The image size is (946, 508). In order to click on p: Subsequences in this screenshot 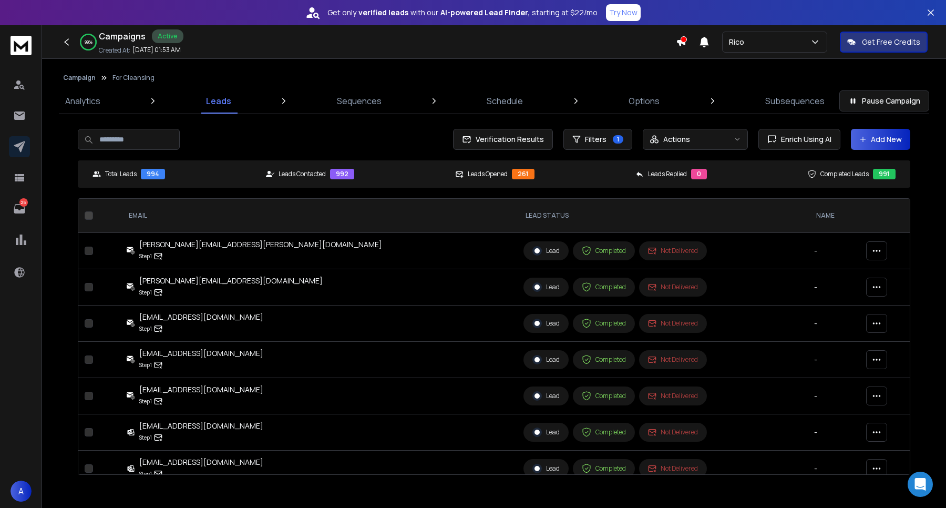, I will do `click(794, 101)`.